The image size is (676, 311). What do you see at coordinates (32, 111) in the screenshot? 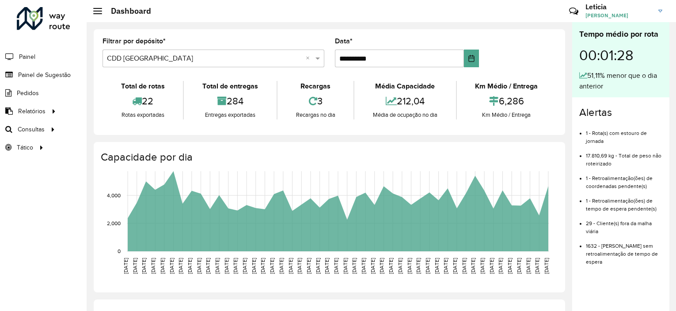
I see `span: Relatórios` at bounding box center [32, 111].